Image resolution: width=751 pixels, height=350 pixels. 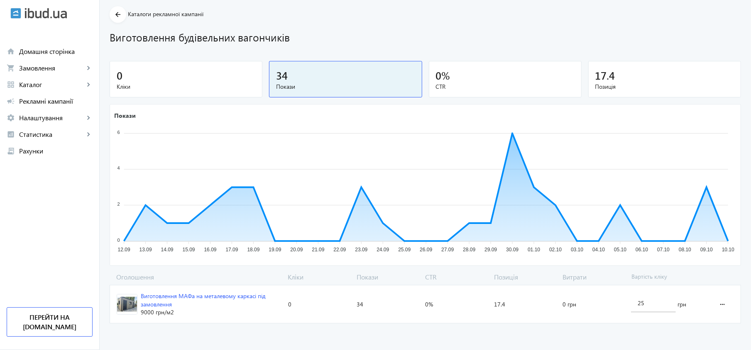 I want to click on tspan: 19.09, so click(x=275, y=250).